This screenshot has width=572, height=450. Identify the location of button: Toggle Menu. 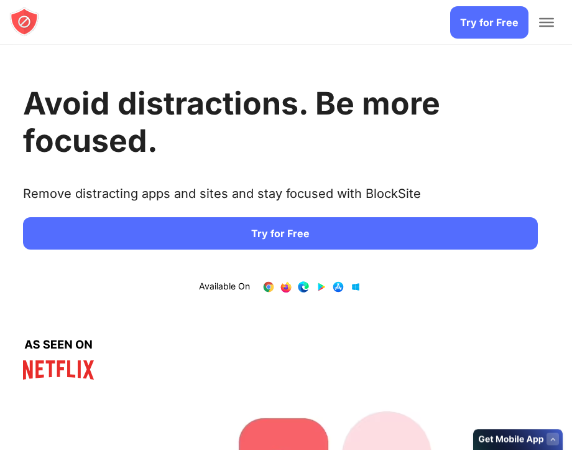
(547, 22).